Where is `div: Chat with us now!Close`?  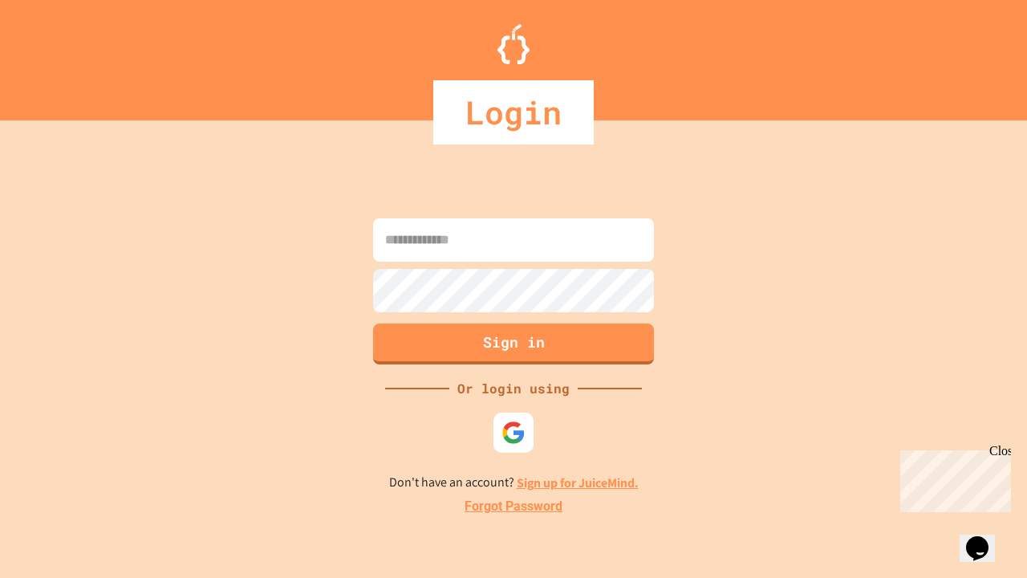 div: Chat with us now!Close is located at coordinates (59, 54).